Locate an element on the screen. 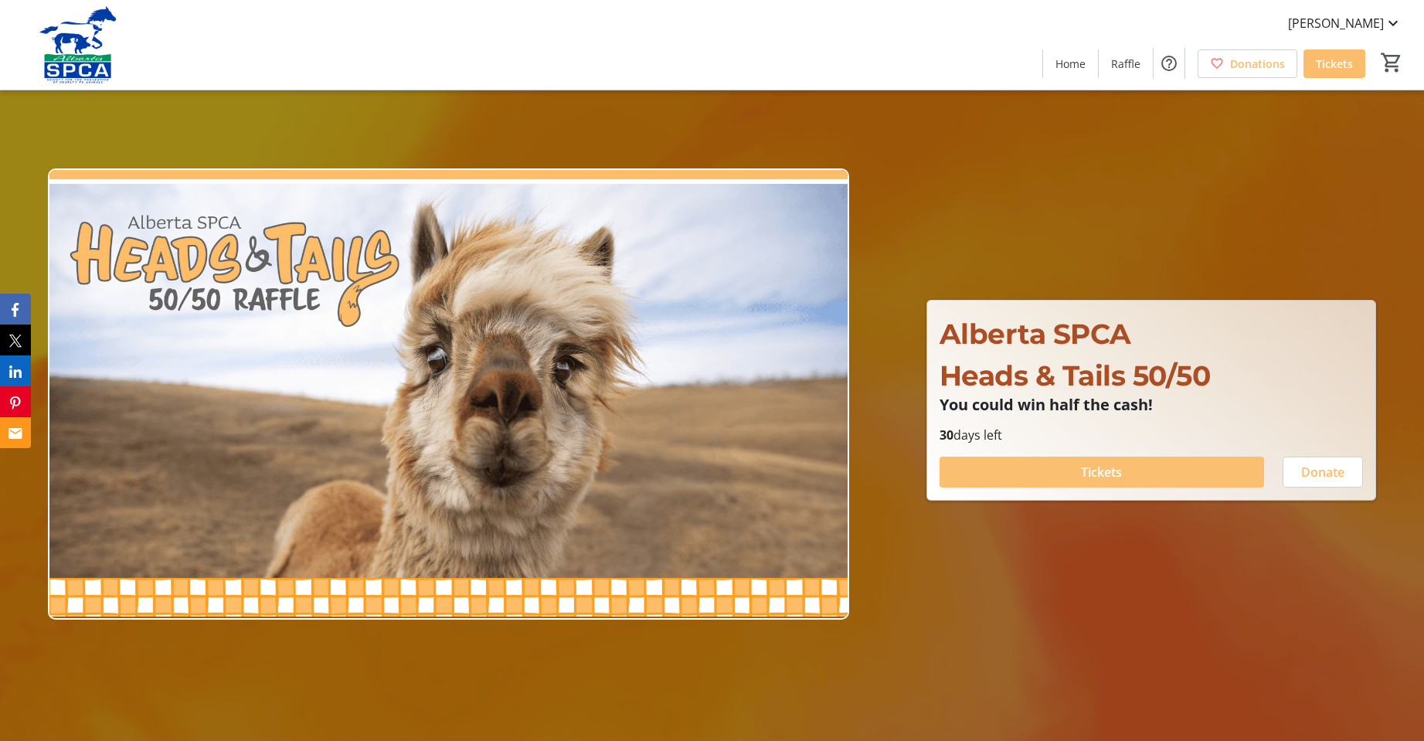  a: Raffle is located at coordinates (1125, 63).